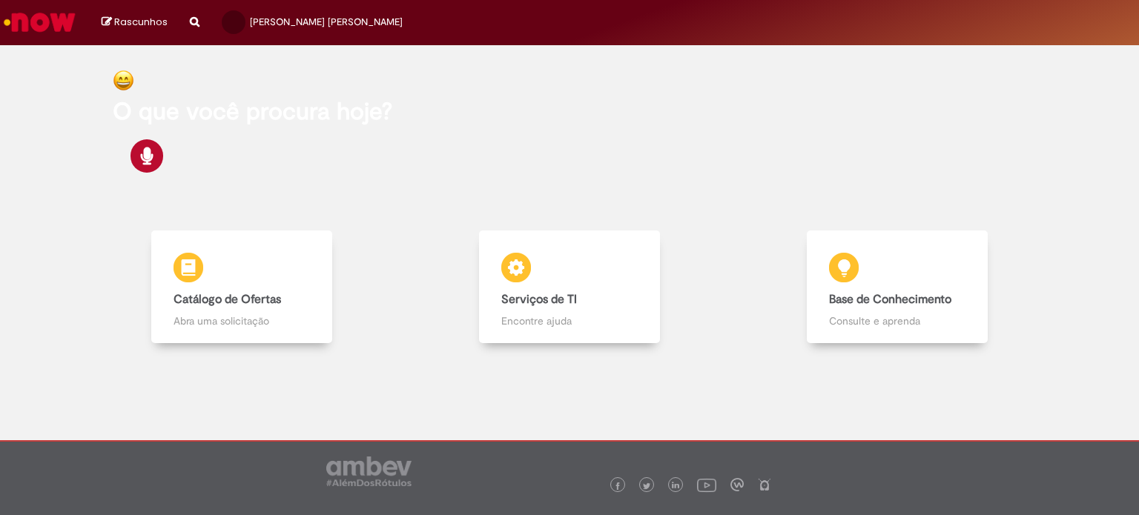 The width and height of the screenshot is (1139, 515). I want to click on img: logo_footer_workplace.png, so click(737, 485).